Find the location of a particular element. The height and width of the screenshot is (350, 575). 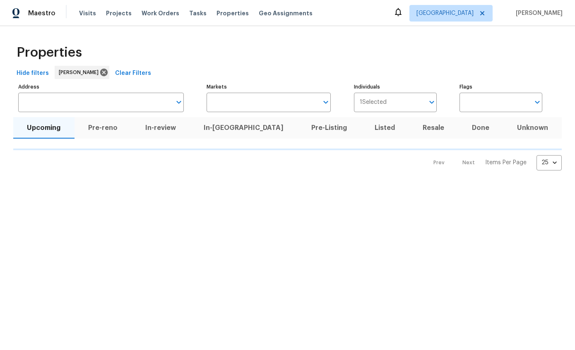

span: Upcoming is located at coordinates (44, 128).